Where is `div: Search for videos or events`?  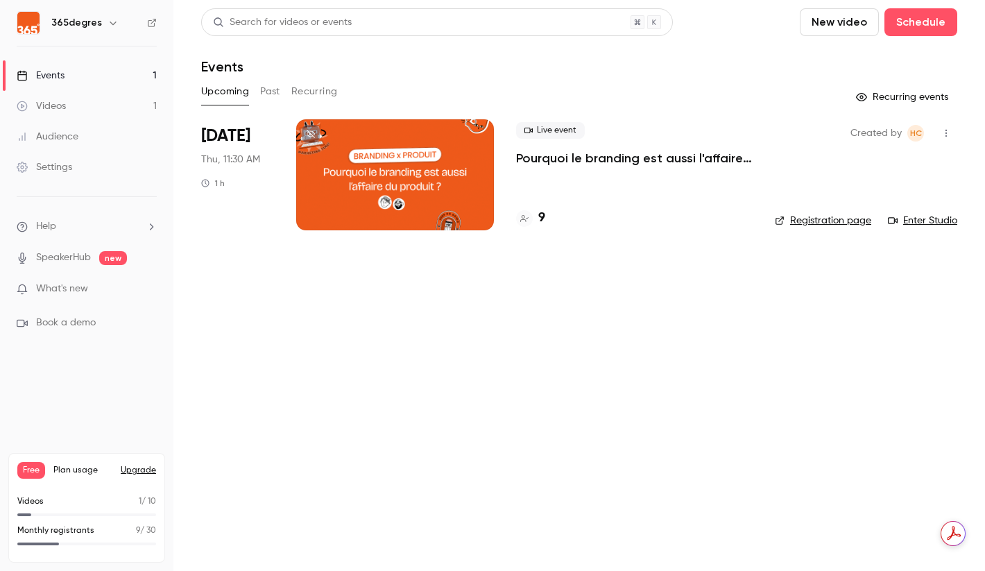 div: Search for videos or events is located at coordinates (282, 22).